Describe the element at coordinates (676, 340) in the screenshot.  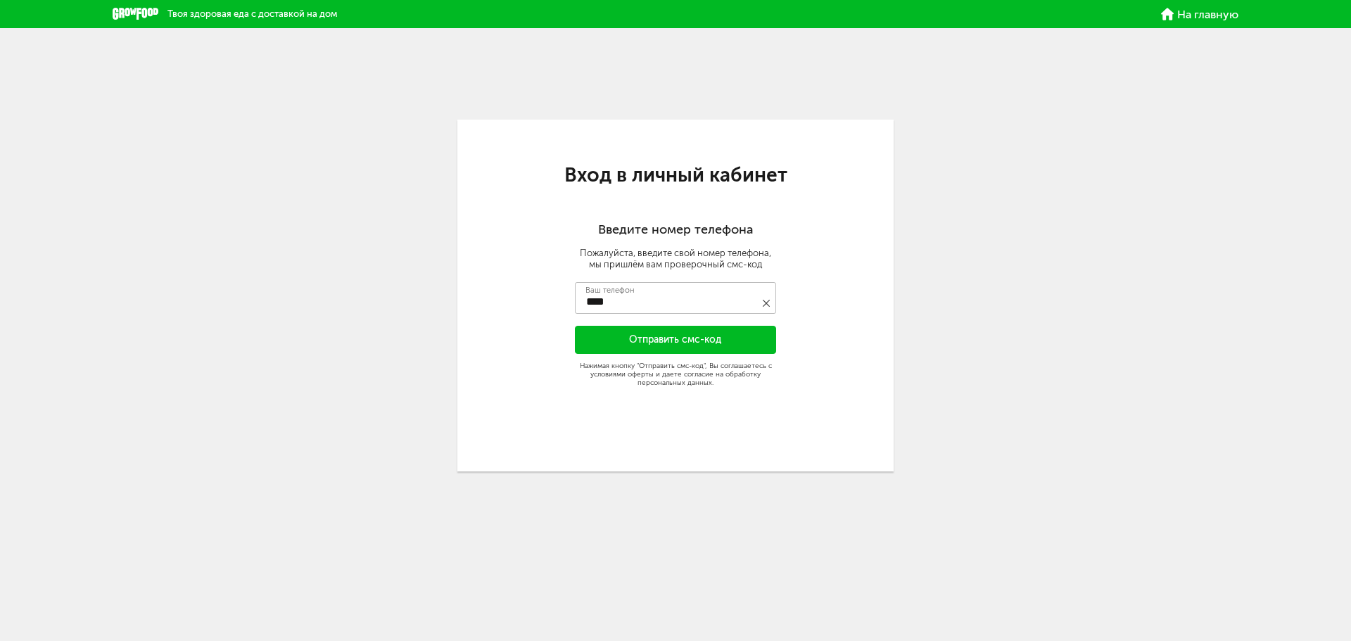
I see `button: Отправить смс-код` at that location.